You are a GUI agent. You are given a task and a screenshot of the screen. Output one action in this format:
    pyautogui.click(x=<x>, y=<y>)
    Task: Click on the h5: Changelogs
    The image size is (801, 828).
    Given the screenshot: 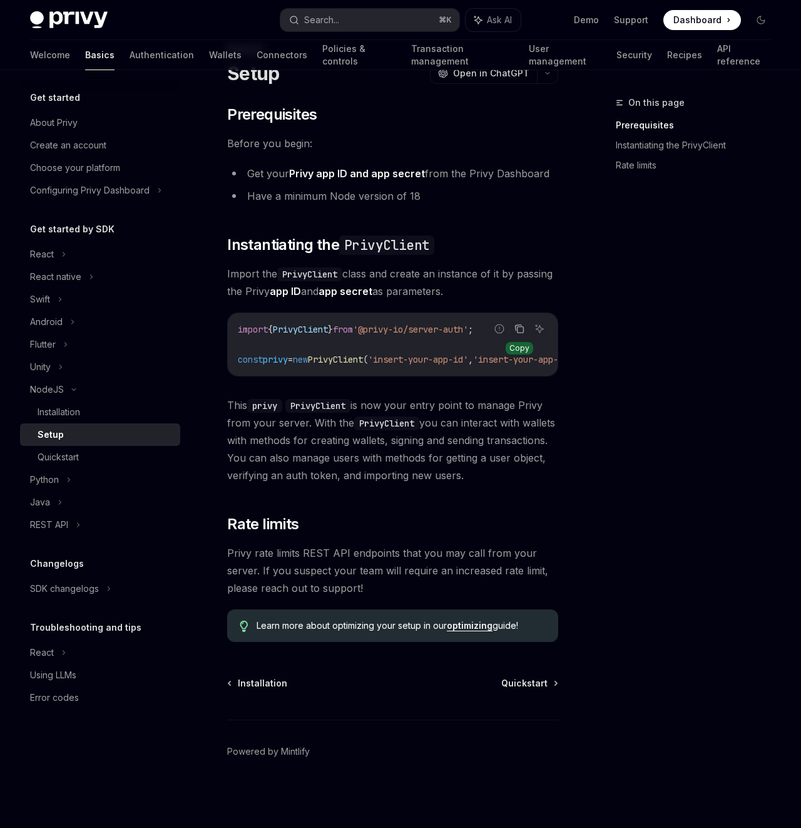 What is the action you would take?
    pyautogui.click(x=57, y=564)
    